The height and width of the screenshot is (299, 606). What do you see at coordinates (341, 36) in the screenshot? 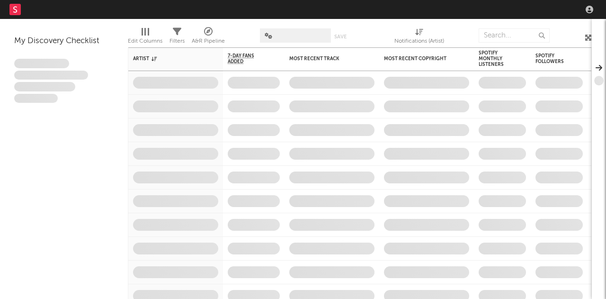
I see `button: Save` at bounding box center [341, 36].